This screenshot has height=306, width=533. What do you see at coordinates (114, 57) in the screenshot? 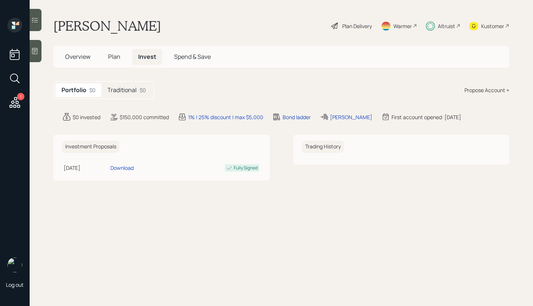
I see `span: Plan` at bounding box center [114, 57].